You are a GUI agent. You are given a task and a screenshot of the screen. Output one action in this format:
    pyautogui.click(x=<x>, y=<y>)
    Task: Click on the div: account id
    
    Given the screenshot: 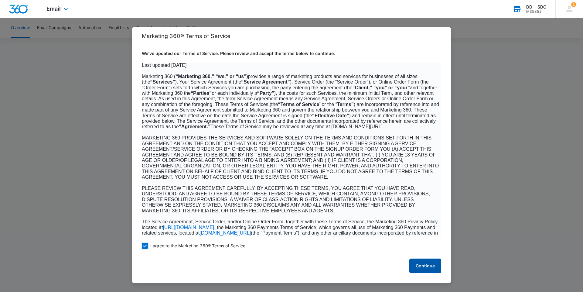 What is the action you would take?
    pyautogui.click(x=536, y=12)
    